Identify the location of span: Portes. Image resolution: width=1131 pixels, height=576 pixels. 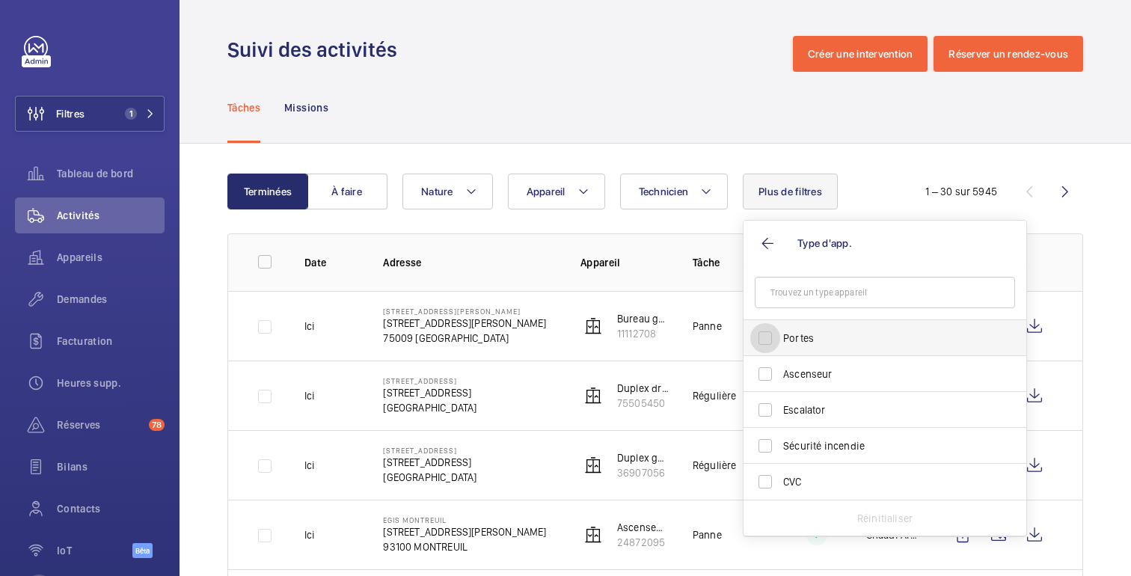
(886, 338).